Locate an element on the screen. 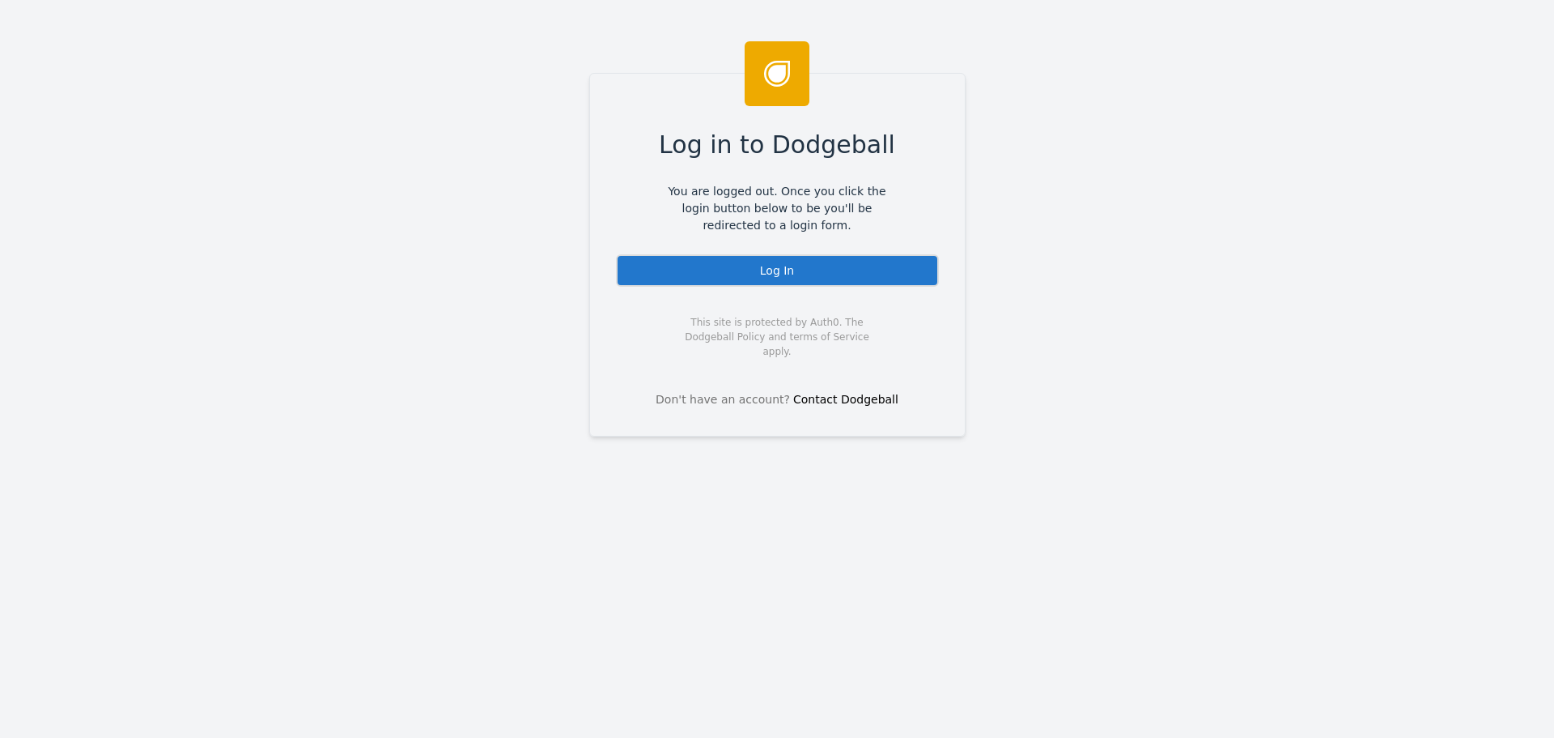 Image resolution: width=1554 pixels, height=738 pixels. span: Don't have an account? is located at coordinates (723, 399).